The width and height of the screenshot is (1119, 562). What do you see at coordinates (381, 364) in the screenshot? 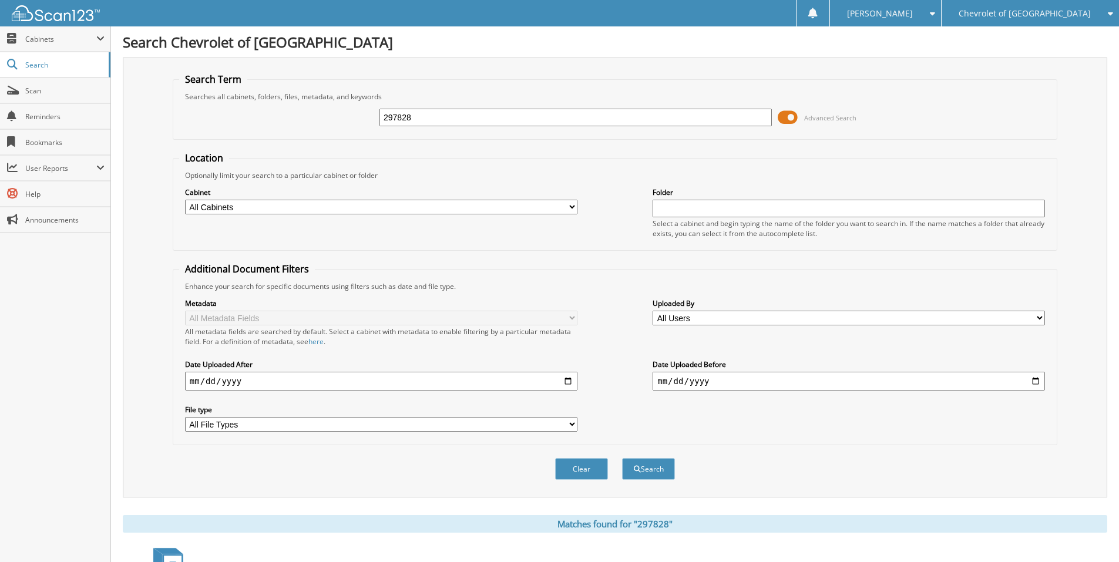
I see `label: Date Uploaded After` at bounding box center [381, 364].